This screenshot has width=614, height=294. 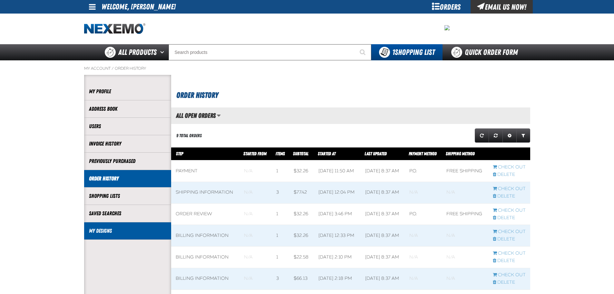 I want to click on a: My Designs, so click(x=128, y=230).